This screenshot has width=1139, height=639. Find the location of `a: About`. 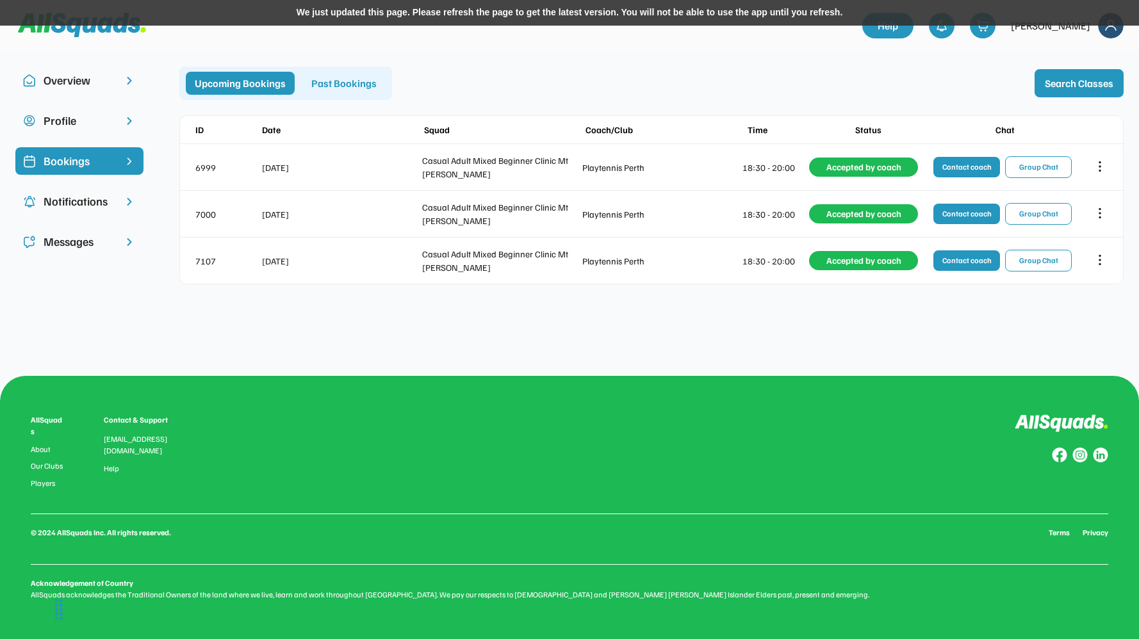

a: About is located at coordinates (48, 450).